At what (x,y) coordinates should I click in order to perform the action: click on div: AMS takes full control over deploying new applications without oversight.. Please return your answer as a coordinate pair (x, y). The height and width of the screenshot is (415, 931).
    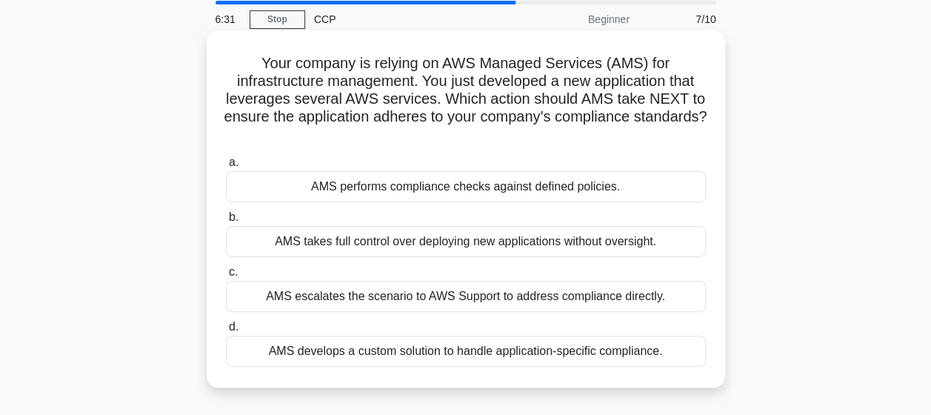
    Looking at the image, I should click on (466, 241).